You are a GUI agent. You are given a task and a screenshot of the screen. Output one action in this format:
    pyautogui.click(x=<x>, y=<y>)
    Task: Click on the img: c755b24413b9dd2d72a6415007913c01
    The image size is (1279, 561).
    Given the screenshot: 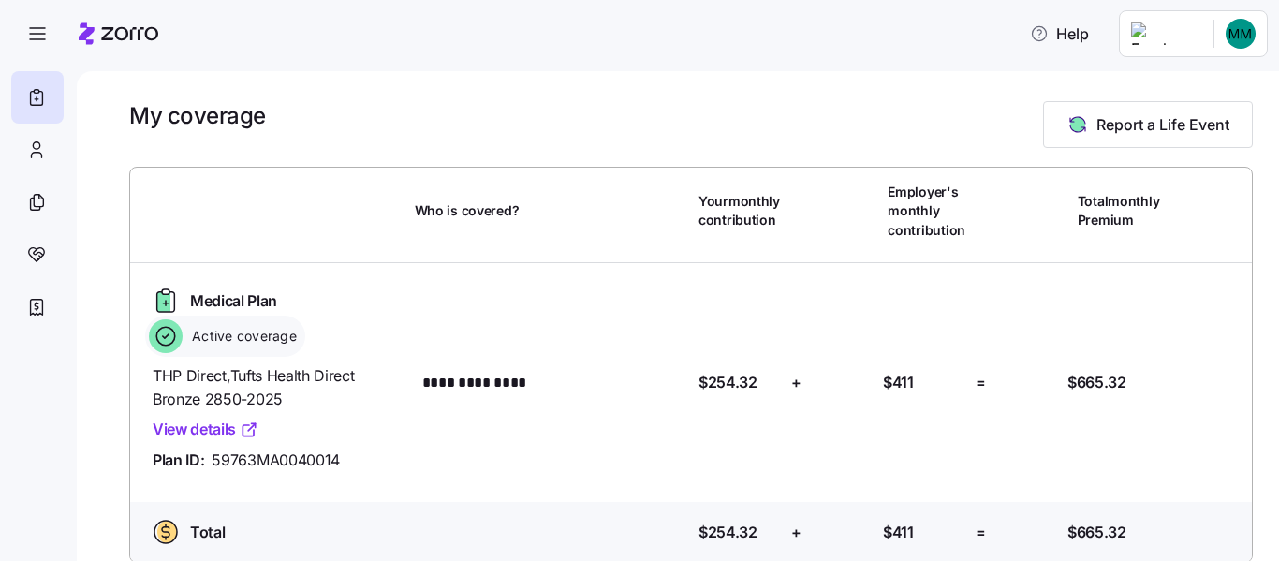 What is the action you would take?
    pyautogui.click(x=1241, y=34)
    